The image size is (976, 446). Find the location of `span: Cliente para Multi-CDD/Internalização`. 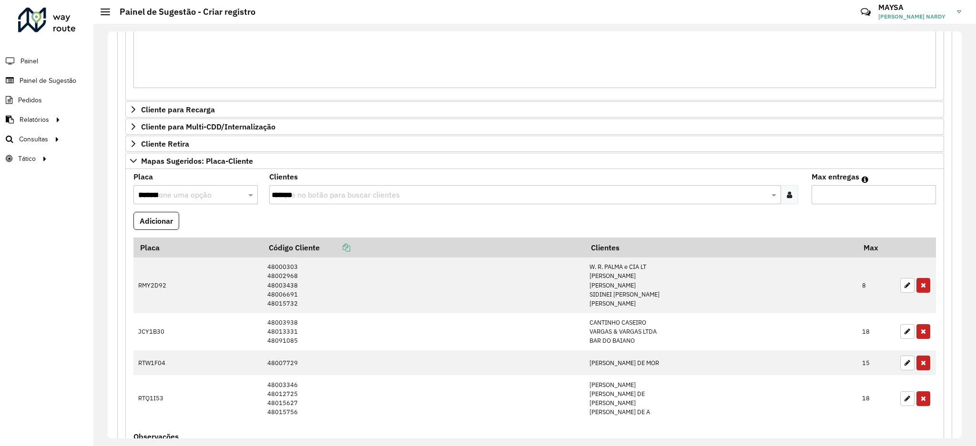

span: Cliente para Multi-CDD/Internalização is located at coordinates (208, 127).